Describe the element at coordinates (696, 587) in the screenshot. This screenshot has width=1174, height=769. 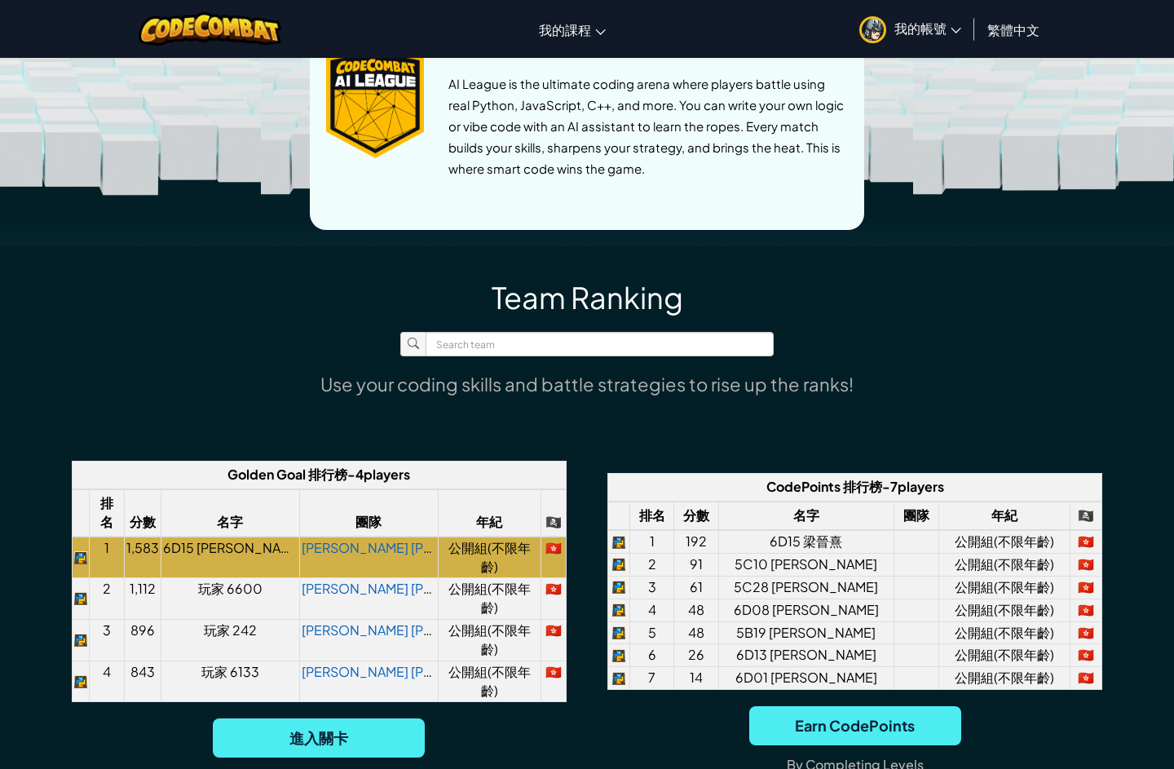
I see `td: 61` at that location.